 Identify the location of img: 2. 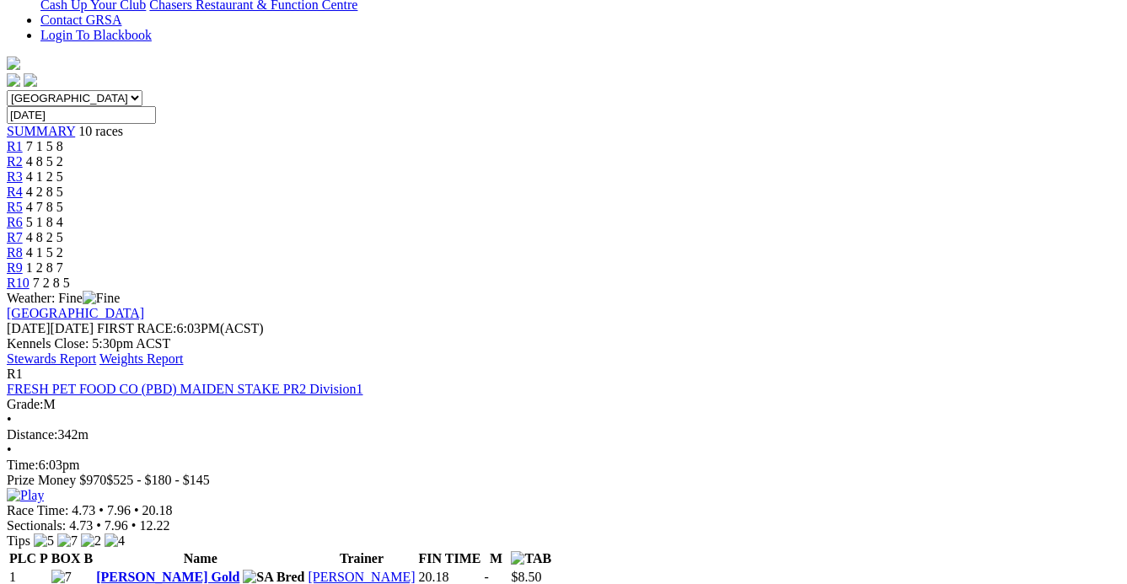
(91, 541).